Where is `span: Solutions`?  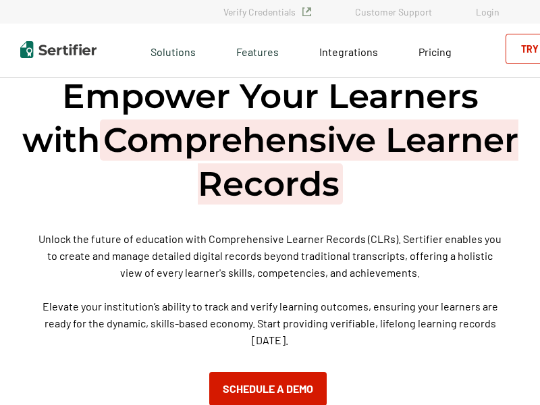 span: Solutions is located at coordinates (173, 50).